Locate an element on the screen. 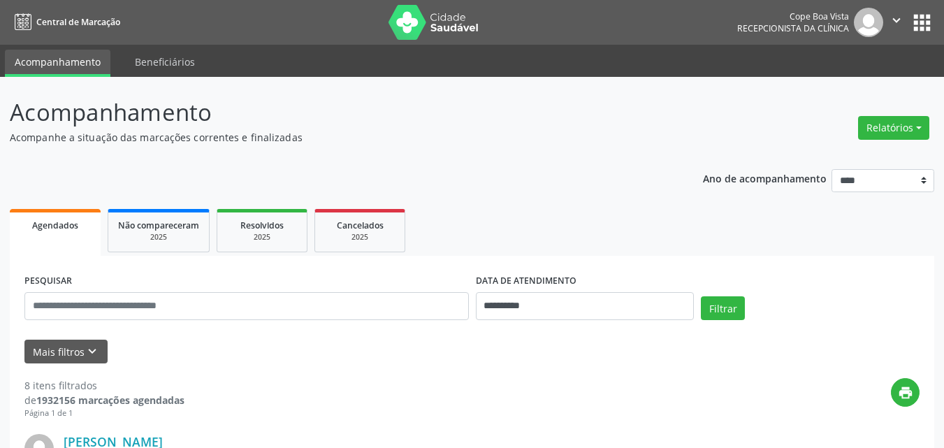  button: apps is located at coordinates (921, 22).